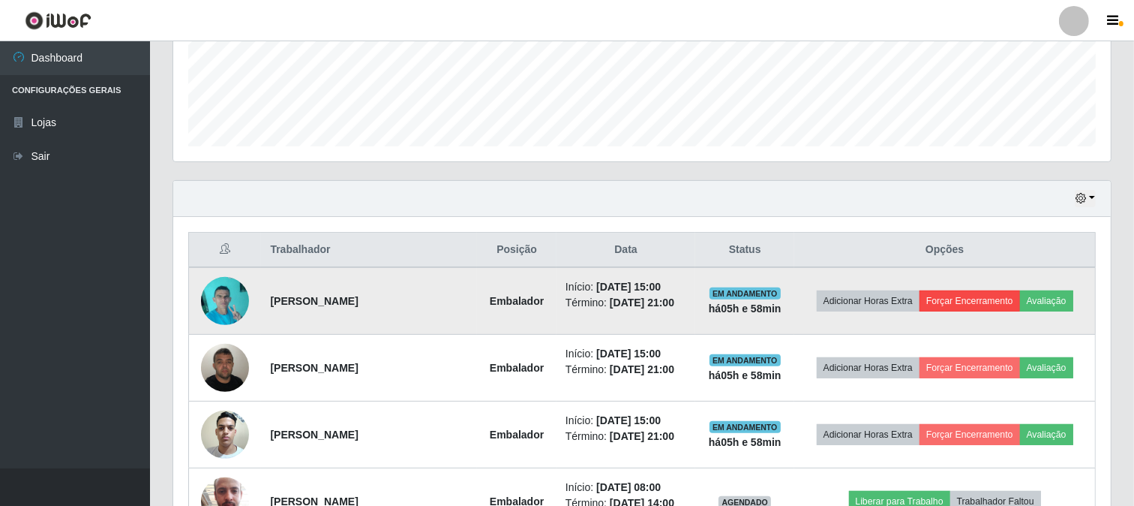  What do you see at coordinates (944, 250) in the screenshot?
I see `th: Opções` at bounding box center [944, 250].